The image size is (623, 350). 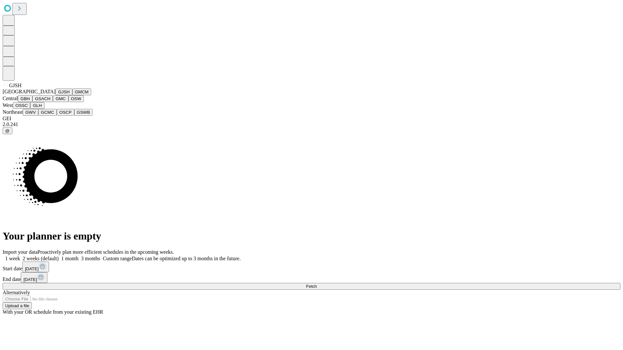 What do you see at coordinates (60, 99) in the screenshot?
I see `button: GMC` at bounding box center [60, 99].